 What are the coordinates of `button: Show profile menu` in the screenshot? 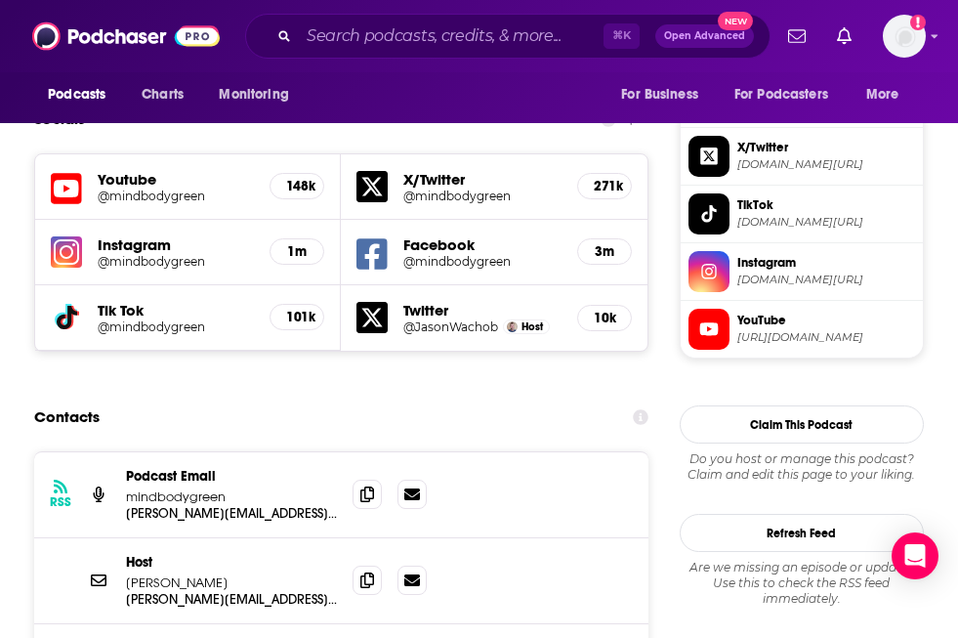 It's located at (904, 36).